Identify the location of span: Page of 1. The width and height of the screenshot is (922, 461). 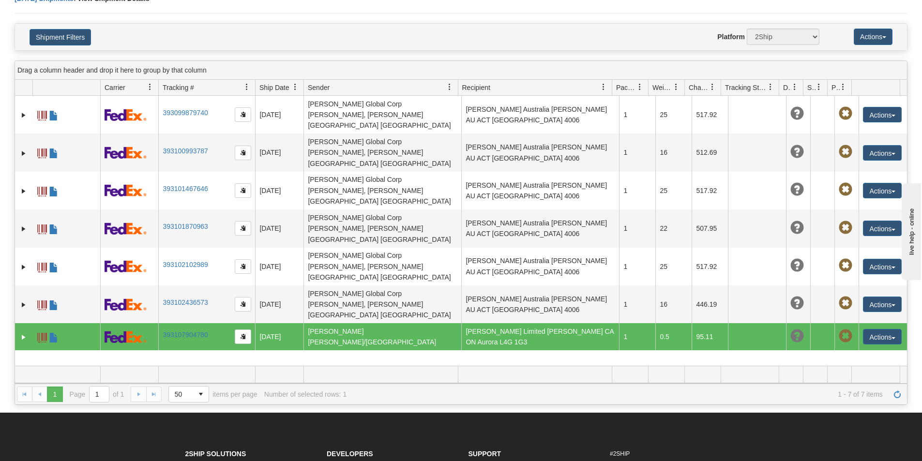
(97, 394).